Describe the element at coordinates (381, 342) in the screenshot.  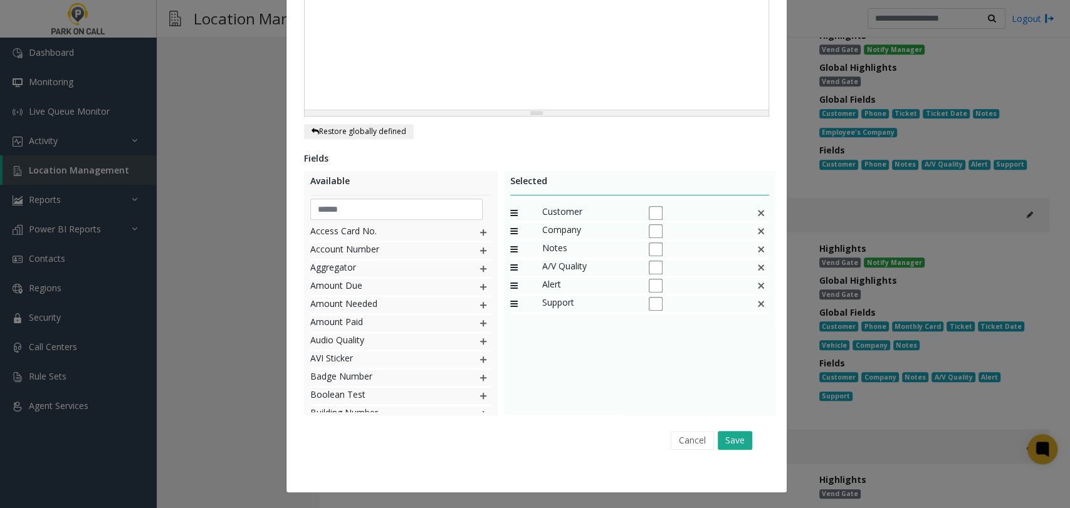
I see `span: Audio Quality` at that location.